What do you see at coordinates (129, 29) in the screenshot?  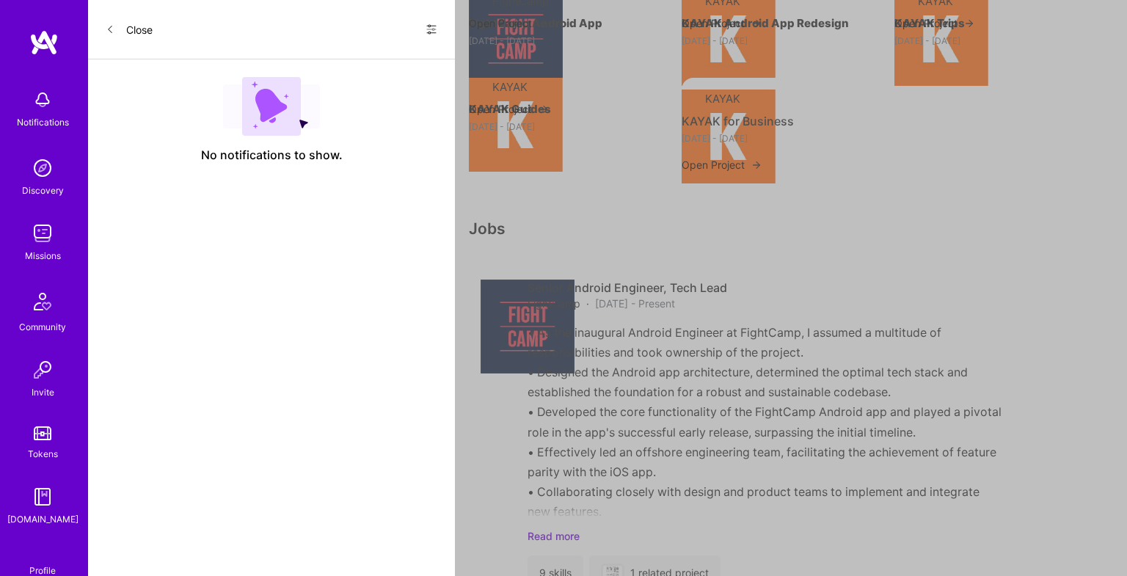 I see `button: Close` at bounding box center [129, 29].